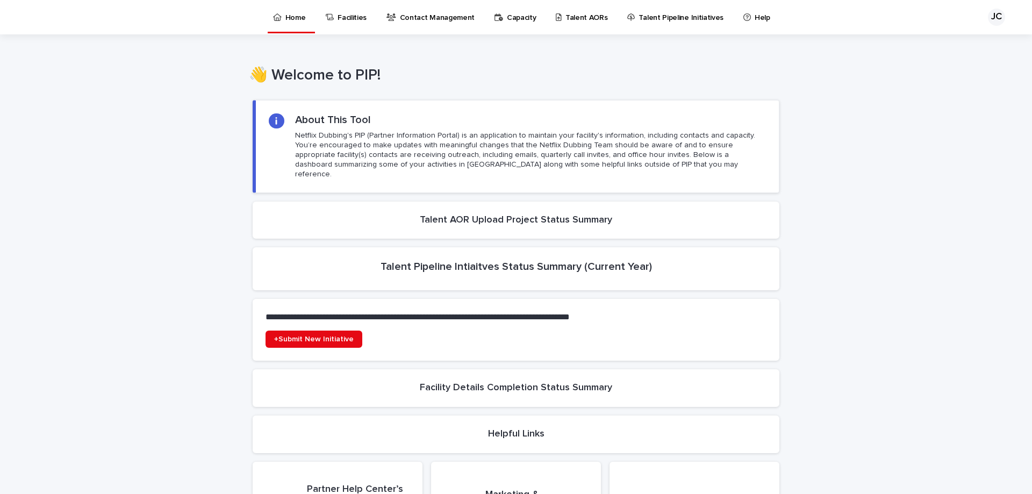  Describe the element at coordinates (516, 435) in the screenshot. I see `h2: Helpful Links` at that location.